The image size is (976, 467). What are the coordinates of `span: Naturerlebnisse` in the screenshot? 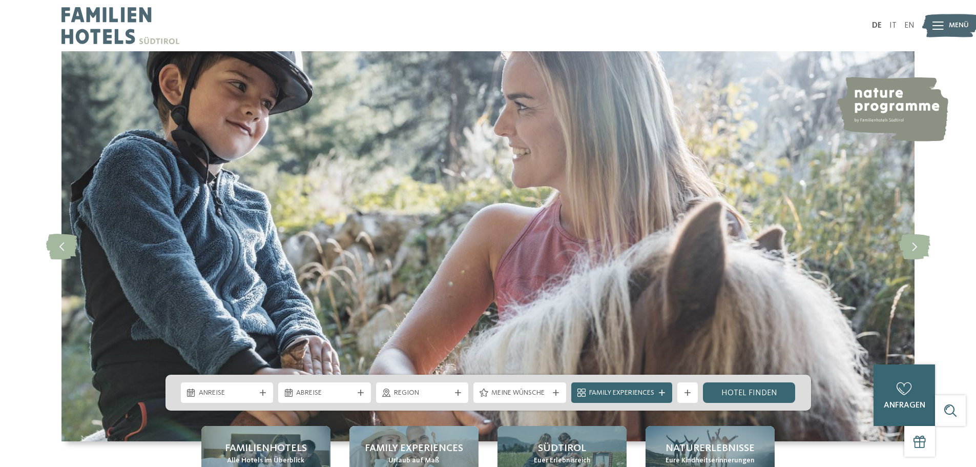 It's located at (710, 448).